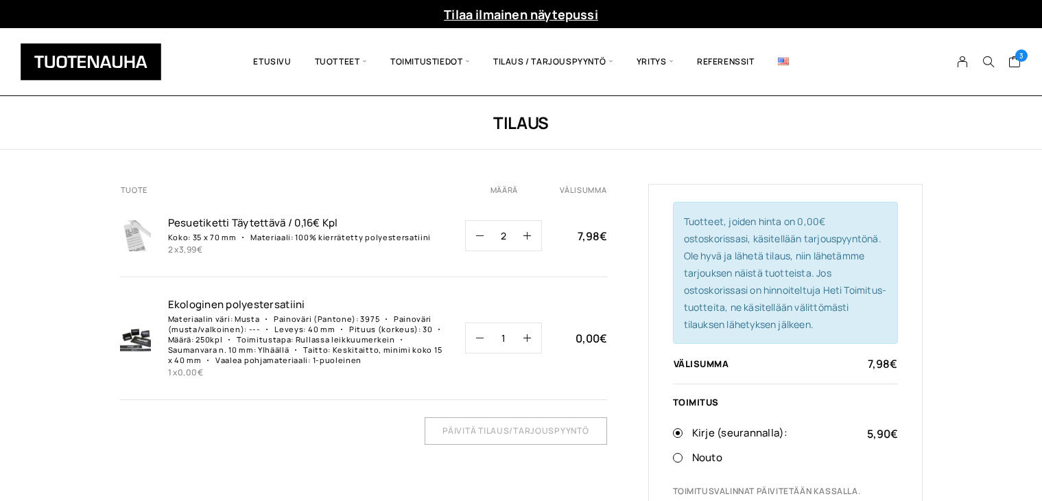  What do you see at coordinates (512, 189) in the screenshot?
I see `th: Määrä` at bounding box center [512, 189].